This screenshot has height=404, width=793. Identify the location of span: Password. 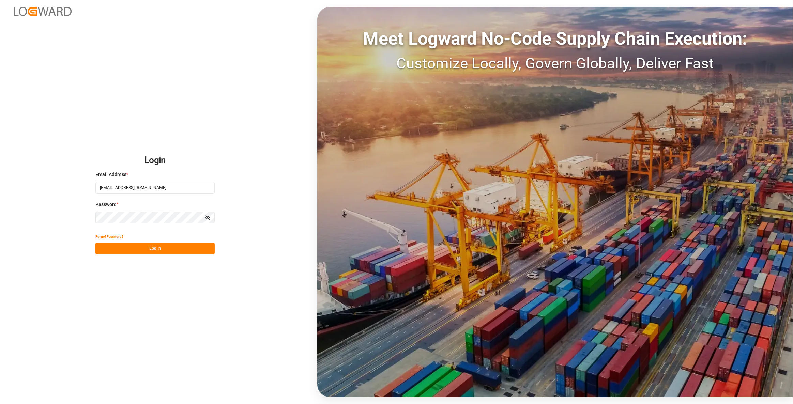
(106, 205).